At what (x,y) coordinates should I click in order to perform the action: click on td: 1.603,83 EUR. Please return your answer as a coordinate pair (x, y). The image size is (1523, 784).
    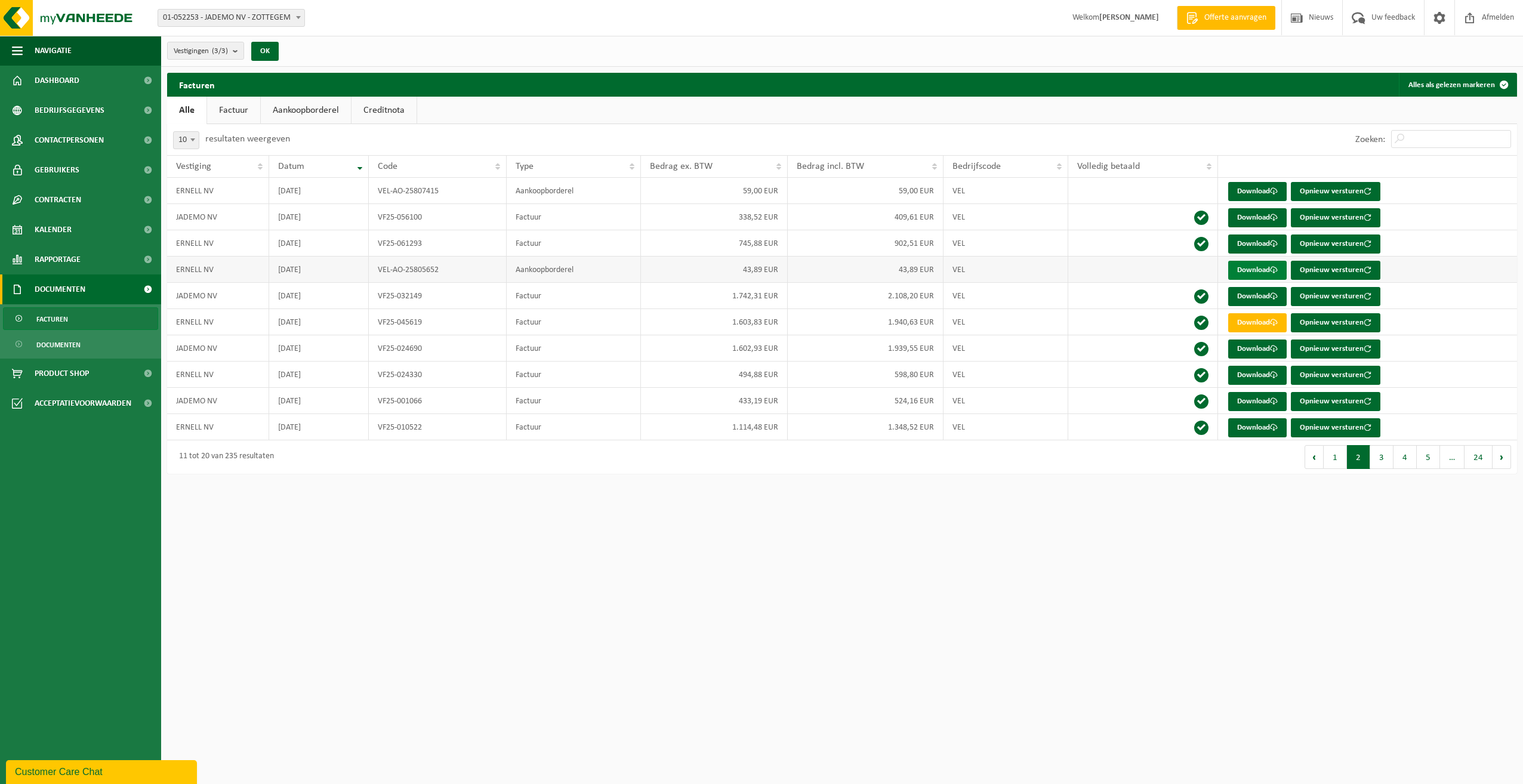
    Looking at the image, I should click on (714, 322).